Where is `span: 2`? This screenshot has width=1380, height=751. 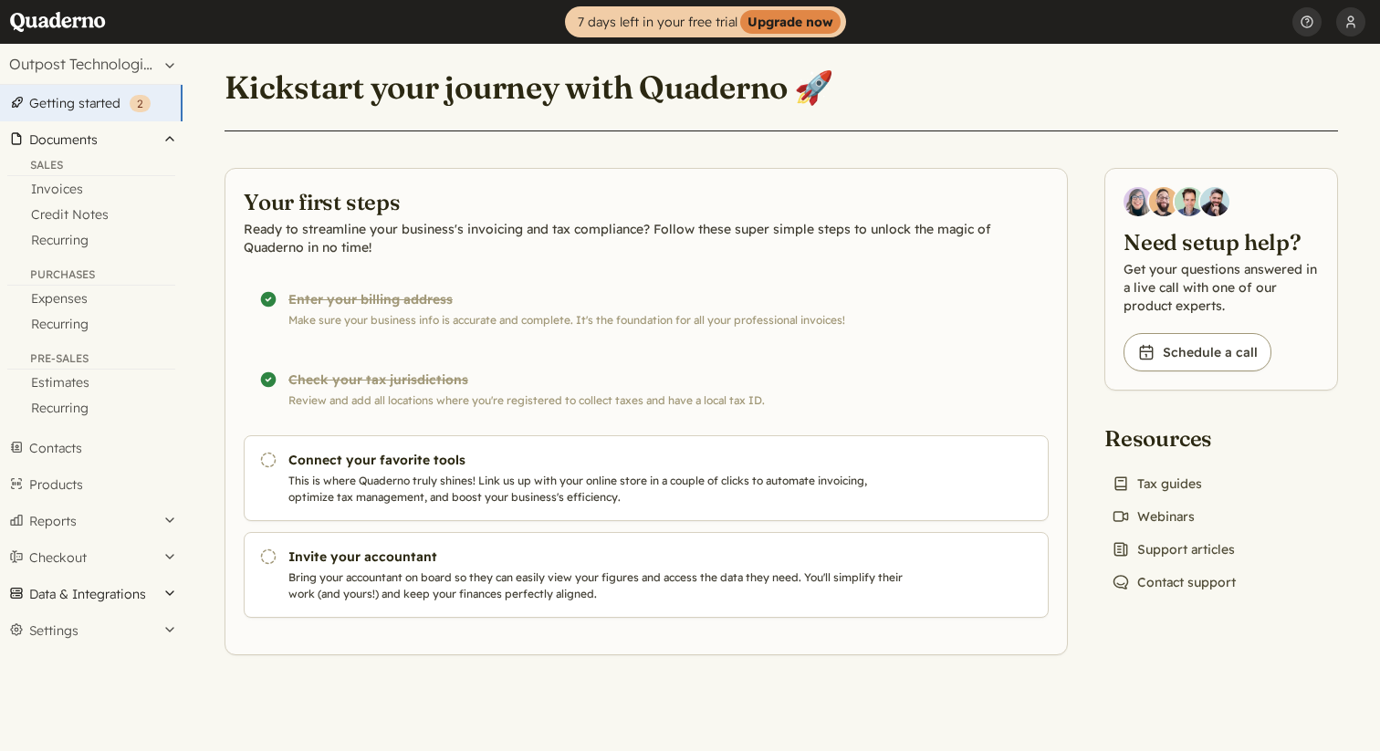
span: 2 is located at coordinates (140, 103).